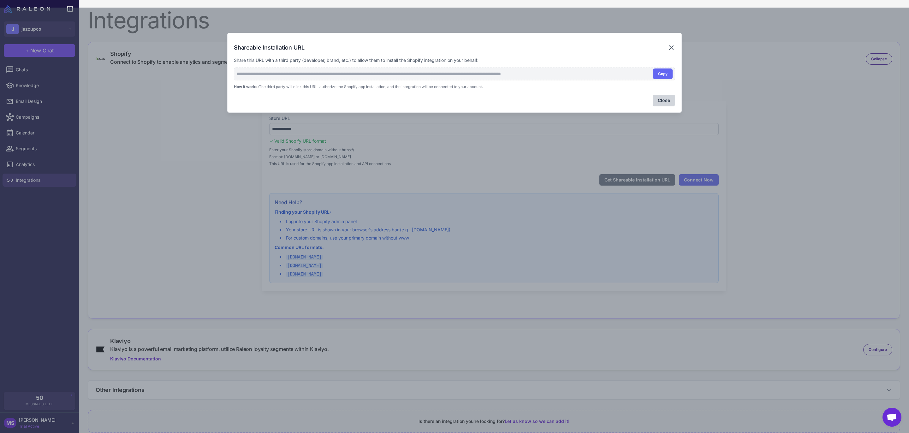 The image size is (909, 433). What do you see at coordinates (246, 86) in the screenshot?
I see `strong: How it works:` at bounding box center [246, 86].